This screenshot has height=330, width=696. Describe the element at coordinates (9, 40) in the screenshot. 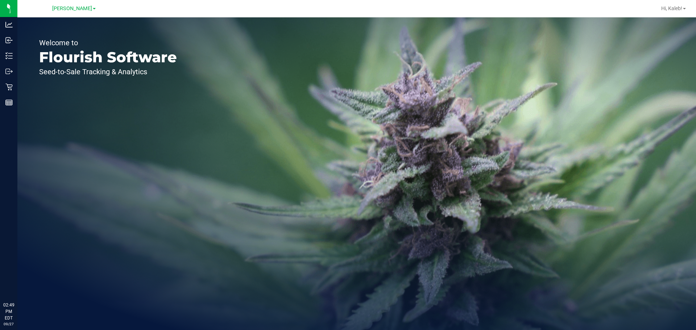

I see `inline-svg: Inbound` at that location.